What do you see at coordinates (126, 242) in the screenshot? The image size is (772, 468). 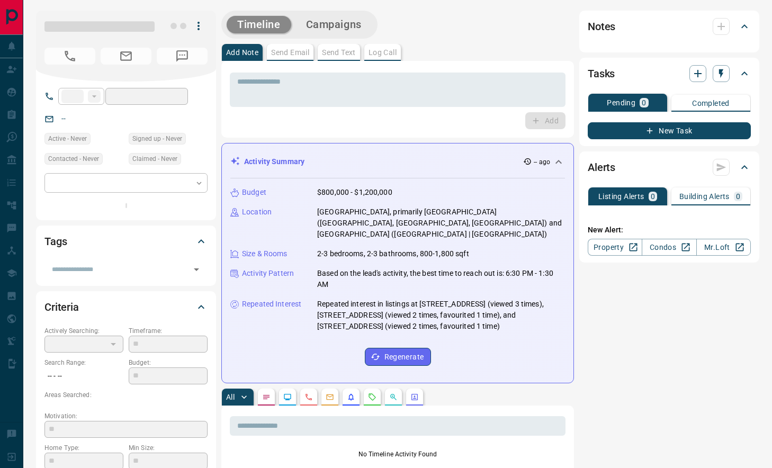 I see `div: Tags` at bounding box center [126, 242].